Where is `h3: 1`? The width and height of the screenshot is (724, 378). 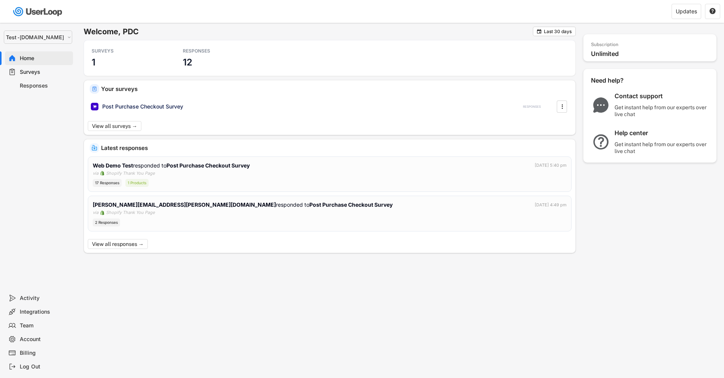 h3: 1 is located at coordinates (94, 62).